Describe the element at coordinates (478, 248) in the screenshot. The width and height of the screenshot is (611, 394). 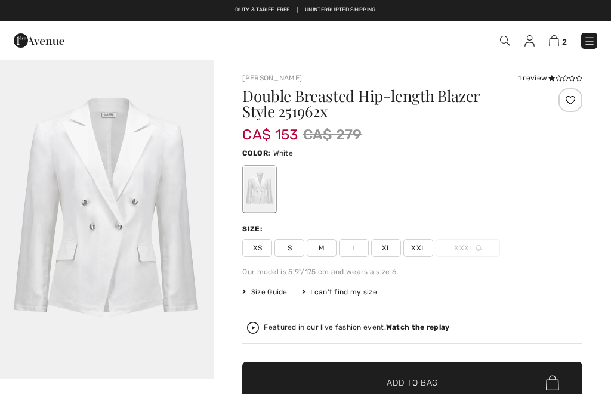
I see `img: ring-m.svg` at that location.